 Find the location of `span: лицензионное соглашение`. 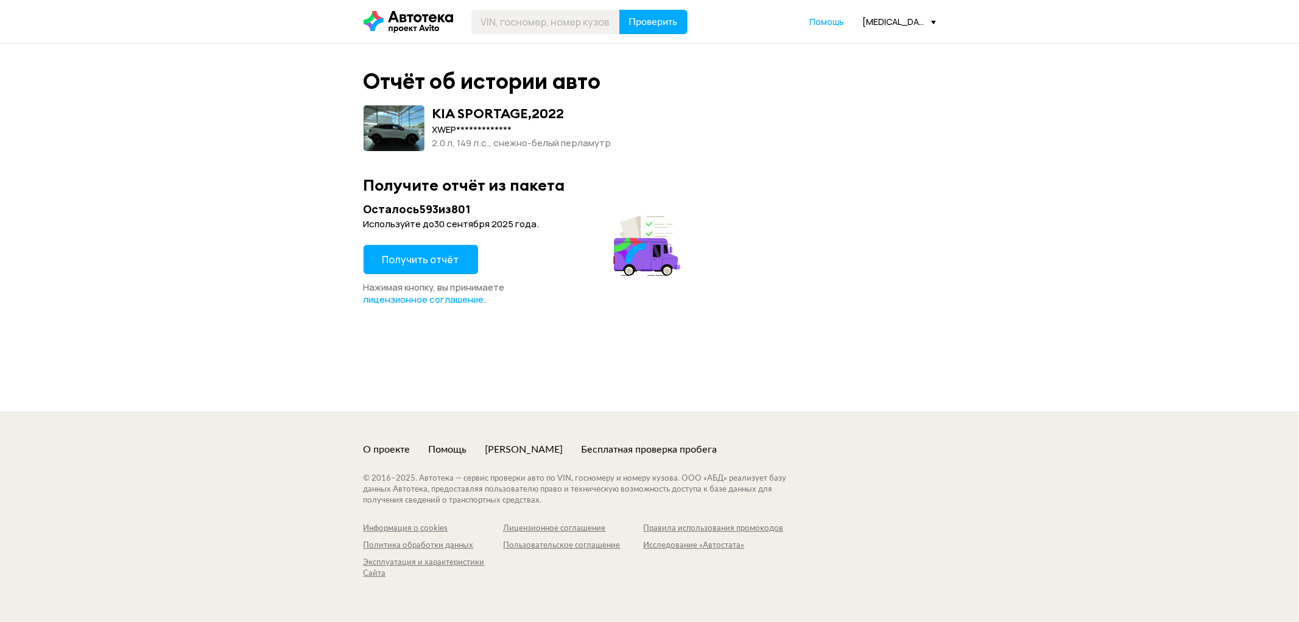

span: лицензионное соглашение is located at coordinates (424, 299).